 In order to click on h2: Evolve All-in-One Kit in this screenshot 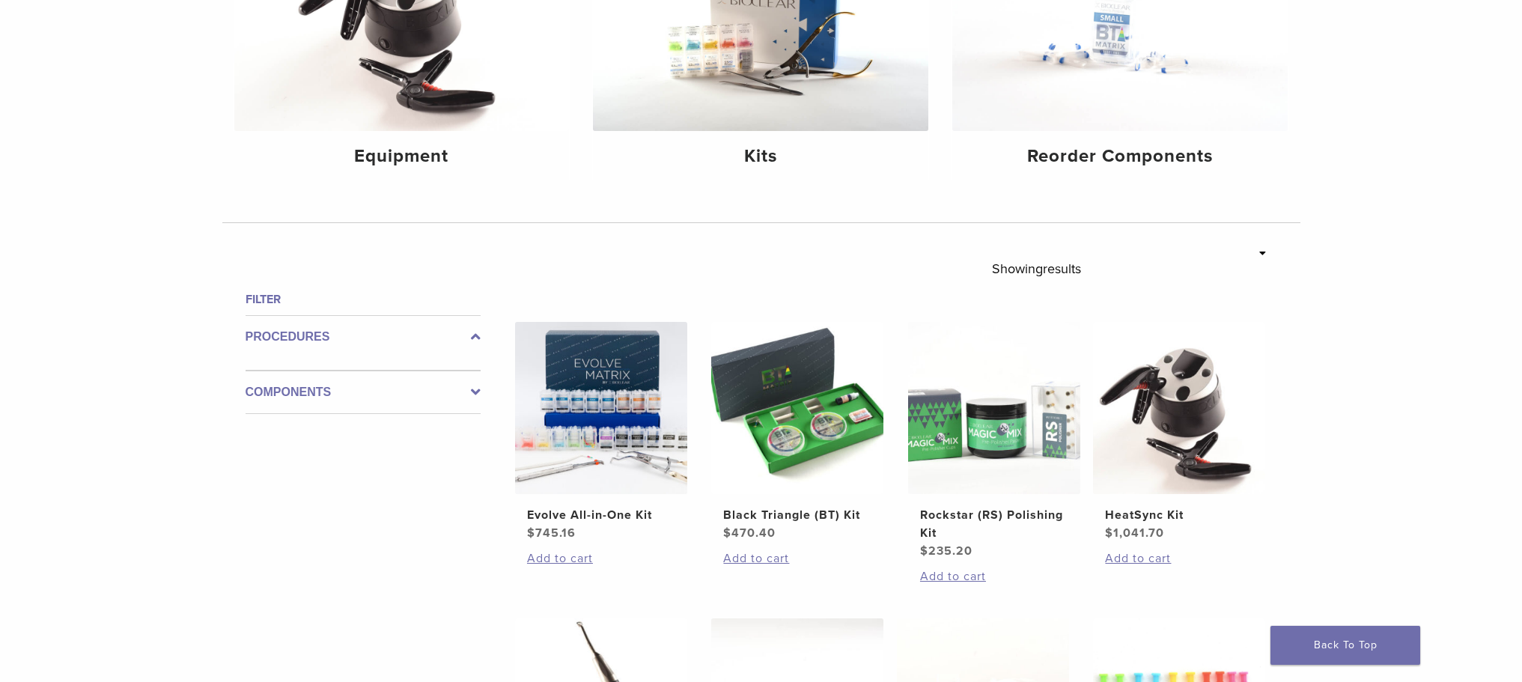, I will do `click(601, 515)`.